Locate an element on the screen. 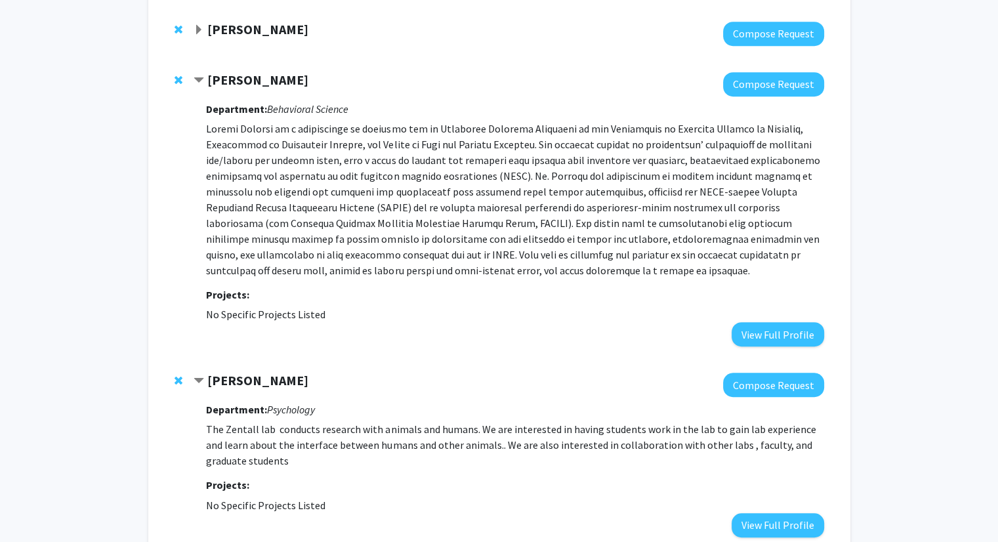  span: Remove Jessica Bray from bookmarks is located at coordinates (179, 30).